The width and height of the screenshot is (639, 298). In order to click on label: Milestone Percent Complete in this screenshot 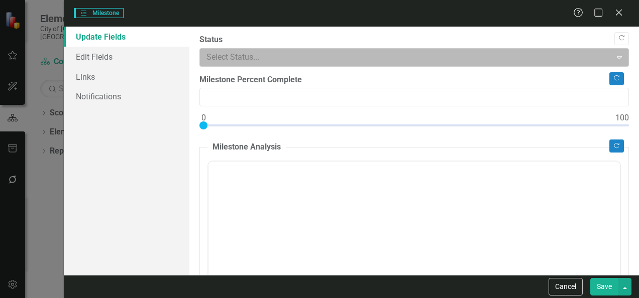, I will do `click(414, 80)`.